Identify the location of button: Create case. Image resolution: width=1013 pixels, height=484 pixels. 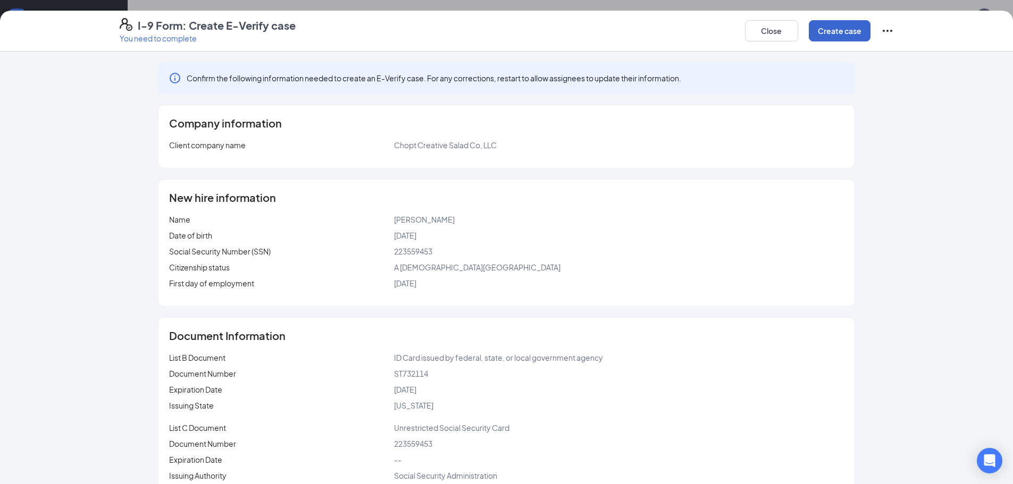
(840, 31).